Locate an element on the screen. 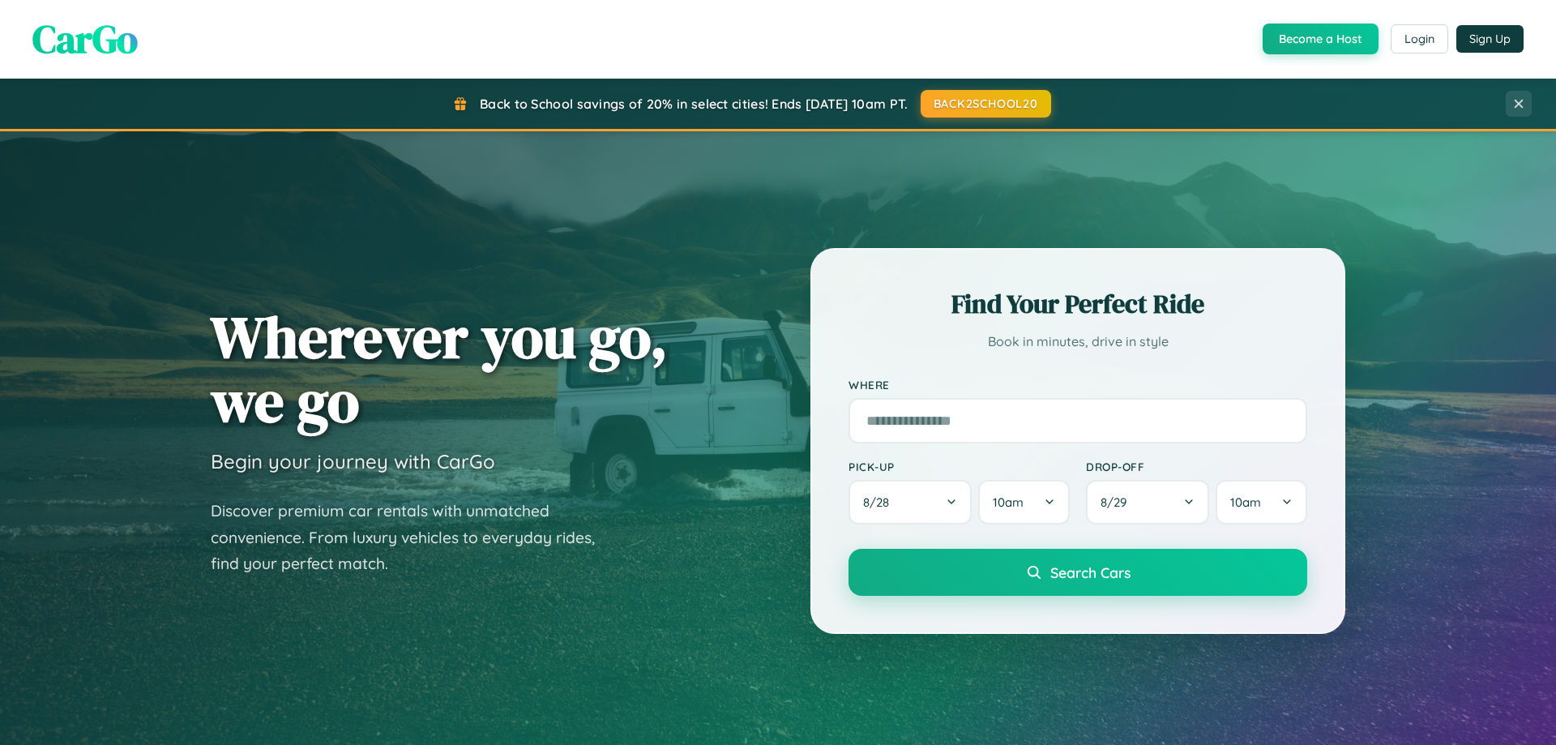 The image size is (1556, 745). h2: Find Your Perfect Ride is located at coordinates (1078, 304).